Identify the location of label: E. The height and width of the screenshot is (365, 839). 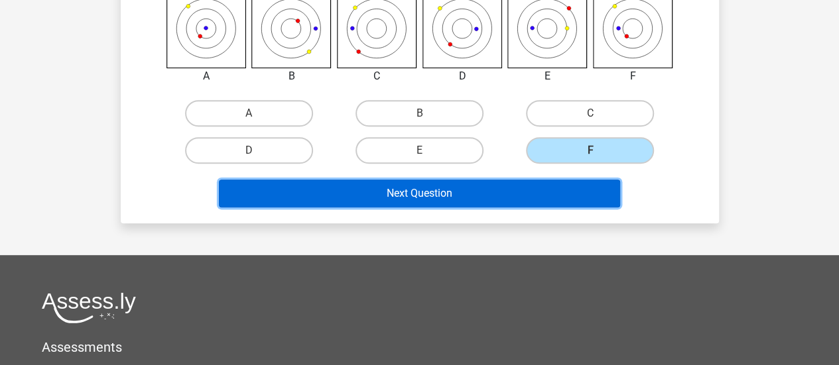
(419, 151).